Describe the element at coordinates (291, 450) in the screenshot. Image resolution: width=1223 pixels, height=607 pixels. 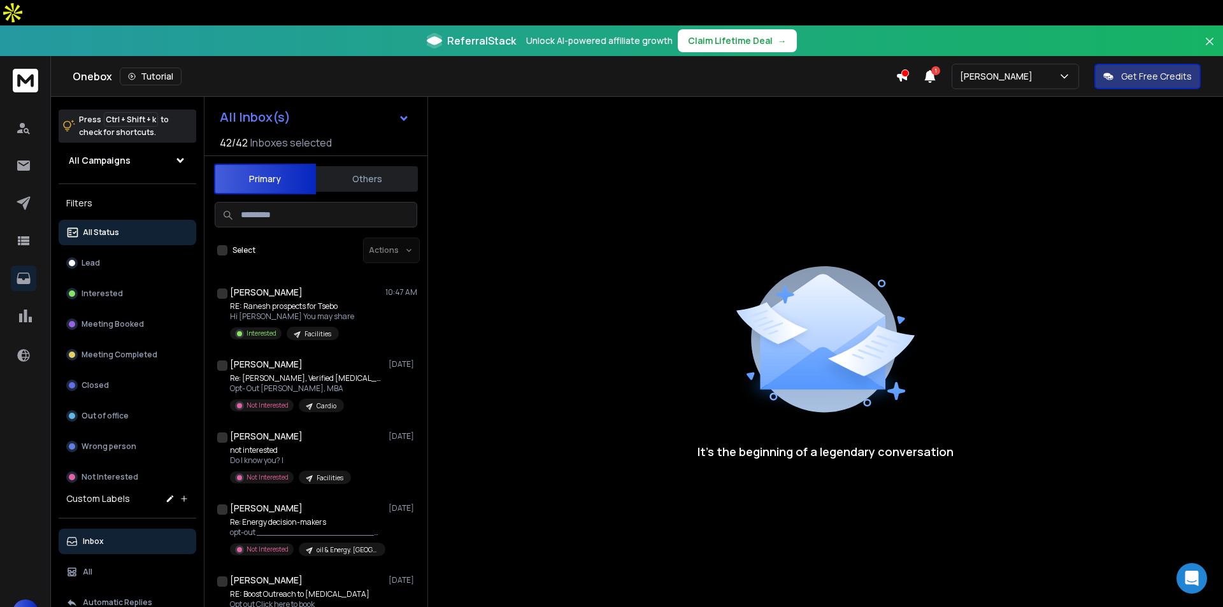
I see `p: not interested` at that location.